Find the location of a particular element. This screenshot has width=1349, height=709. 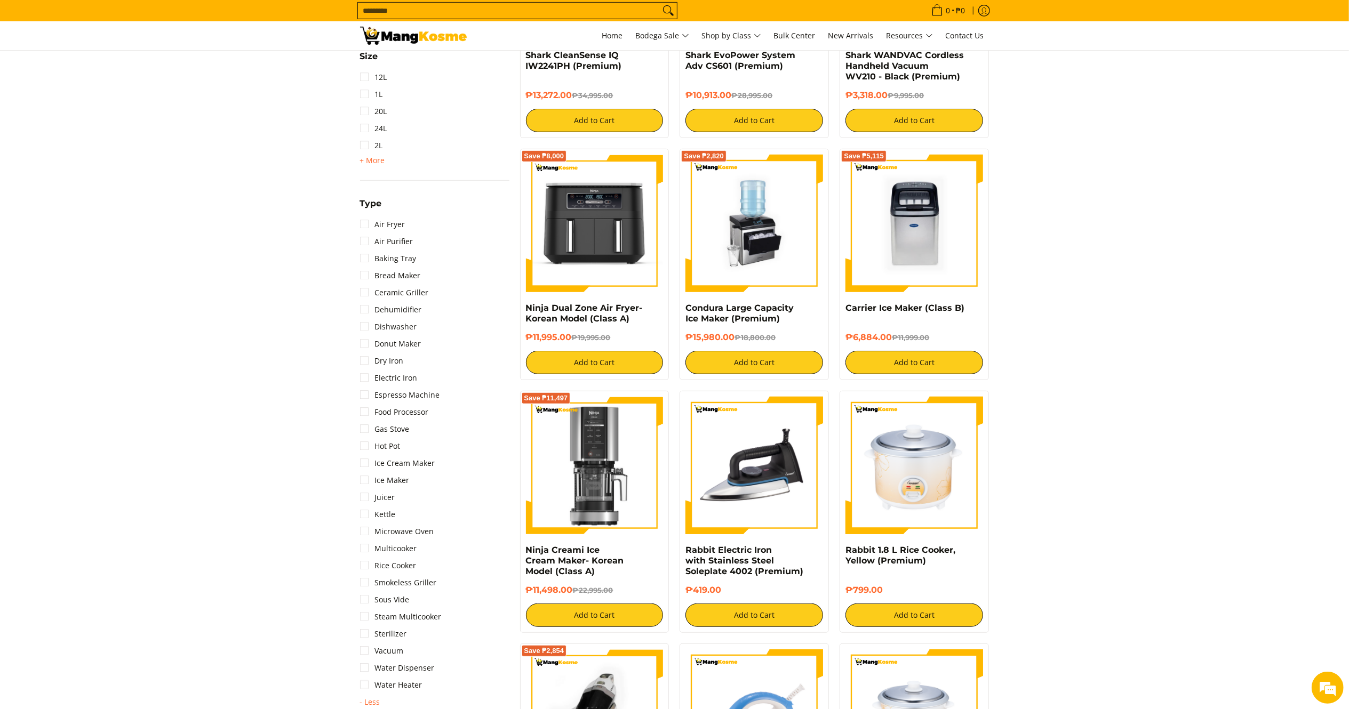

img: https://mangkosme.com/products/rabbit-1-8-l-rice-cooker-yellow-class-a is located at coordinates (914, 466).